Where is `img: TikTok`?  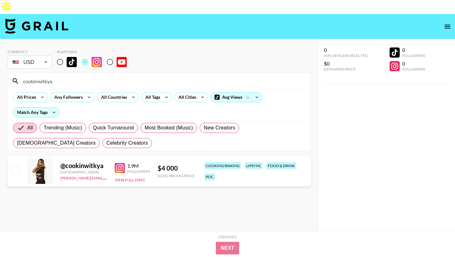 img: TikTok is located at coordinates (72, 62).